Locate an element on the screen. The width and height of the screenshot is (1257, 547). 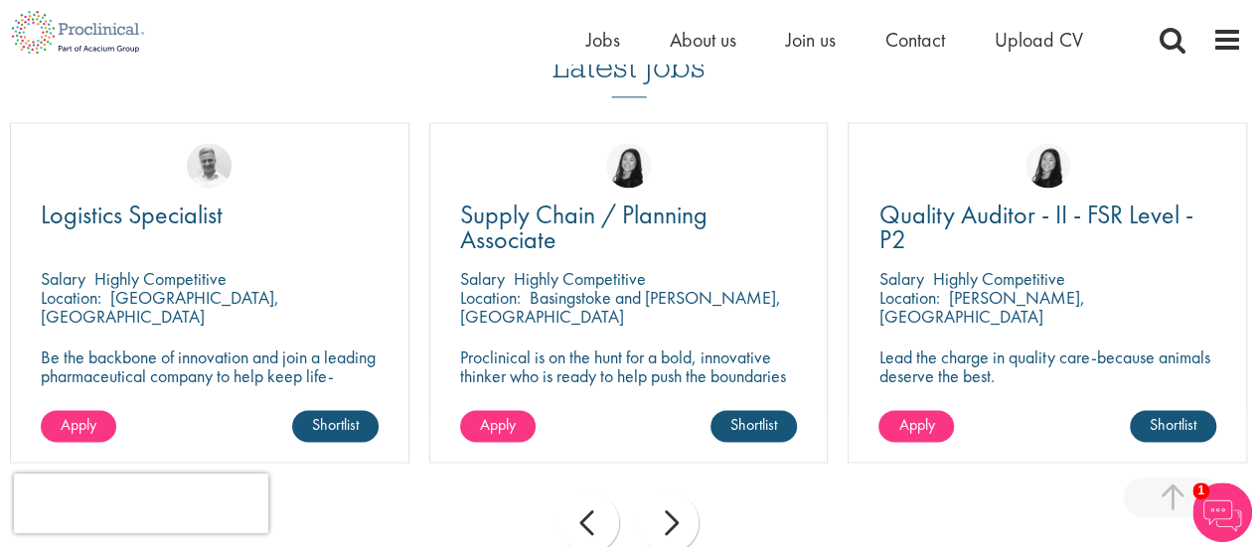
p: Proclinical is on the hunt for a bold, innovative thinker who is ready to help push the boundarie... is located at coordinates (629, 386).